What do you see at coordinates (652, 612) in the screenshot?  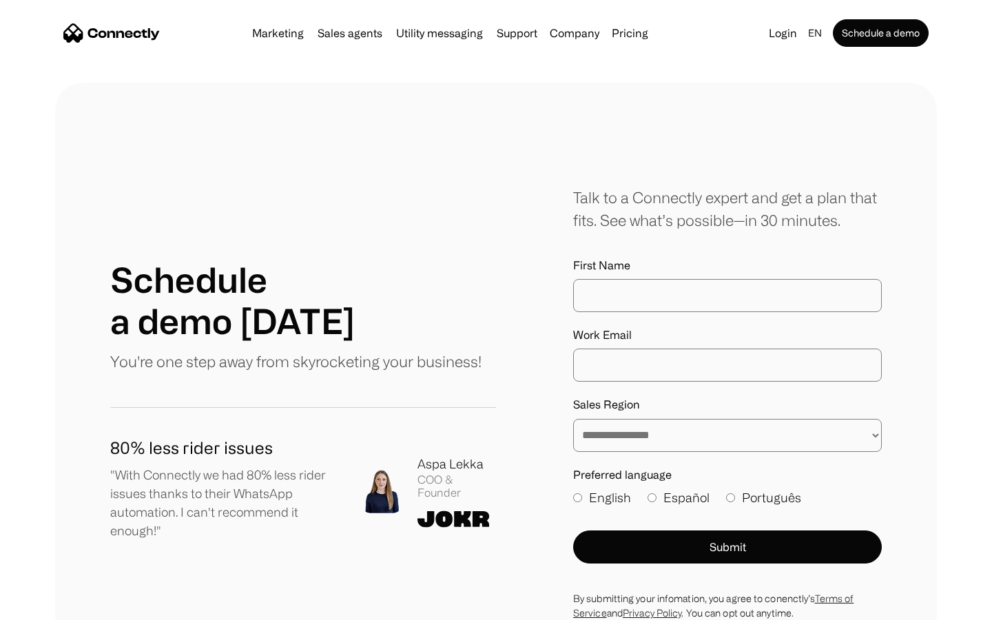 I see `a: Privacy Policy` at bounding box center [652, 612].